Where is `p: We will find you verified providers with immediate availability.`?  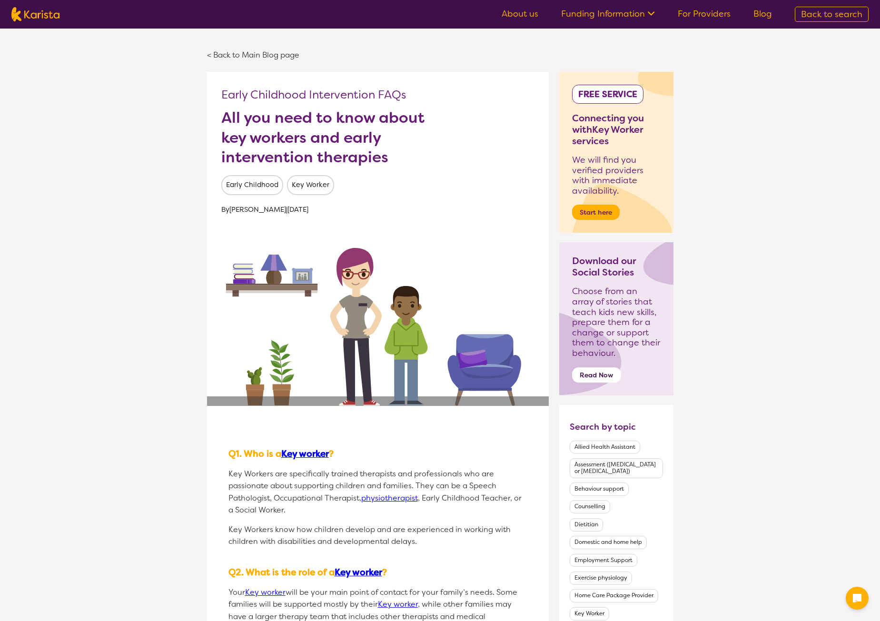
p: We will find you verified providers with immediate availability. is located at coordinates (616, 176).